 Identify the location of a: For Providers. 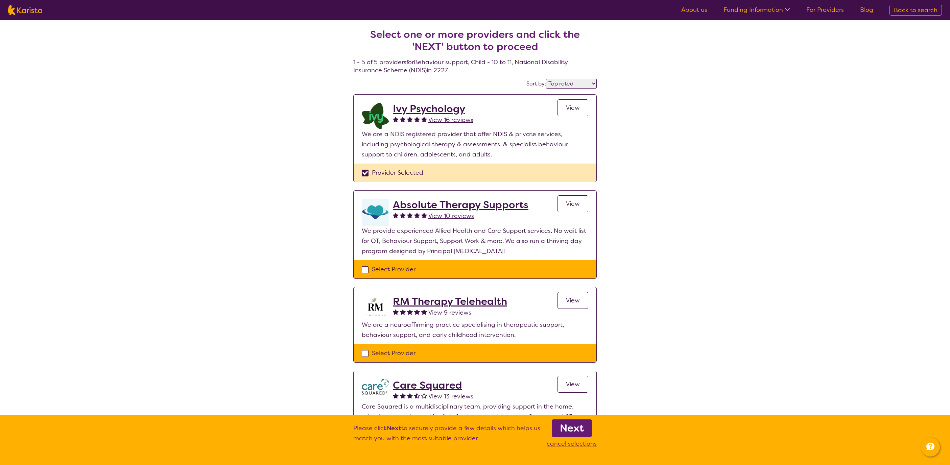
(825, 10).